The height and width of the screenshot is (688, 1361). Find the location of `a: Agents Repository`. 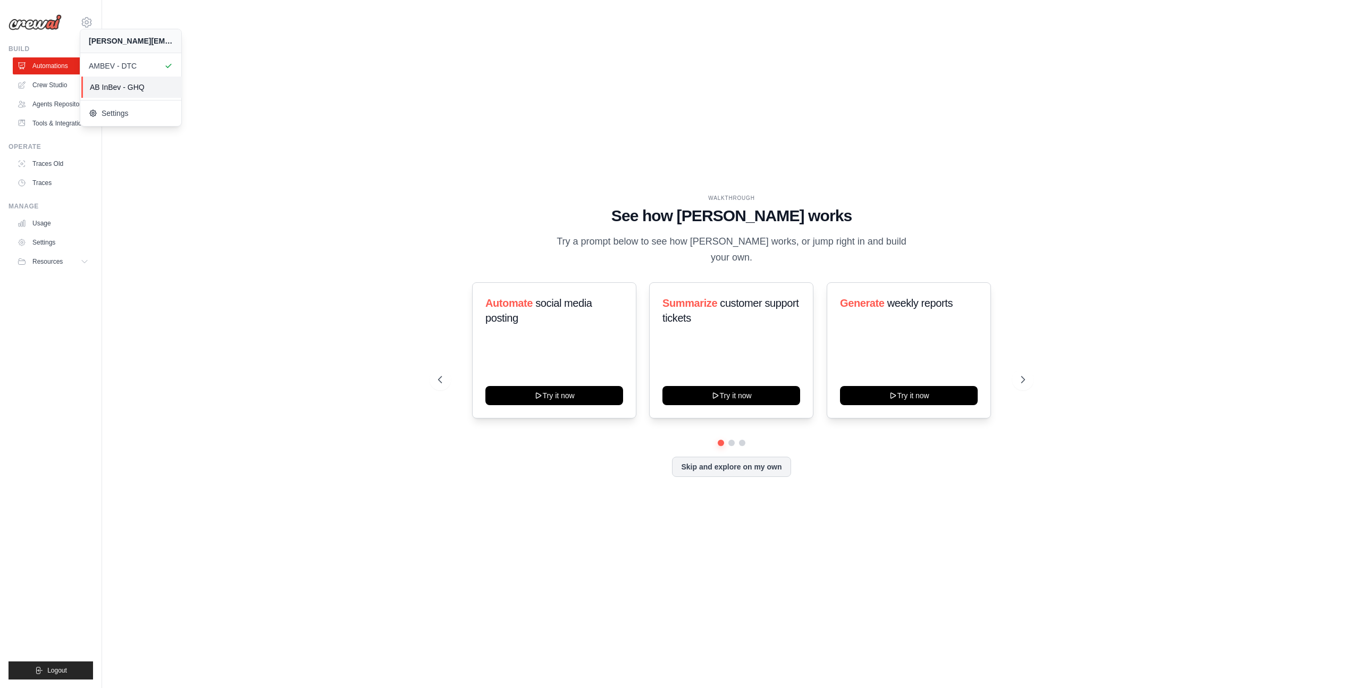

a: Agents Repository is located at coordinates (53, 104).